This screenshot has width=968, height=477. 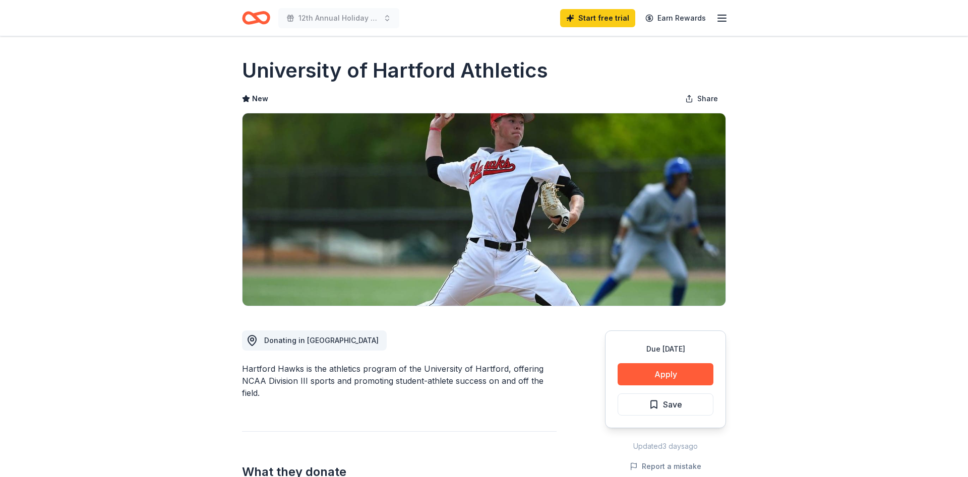 I want to click on a: Home, so click(x=256, y=18).